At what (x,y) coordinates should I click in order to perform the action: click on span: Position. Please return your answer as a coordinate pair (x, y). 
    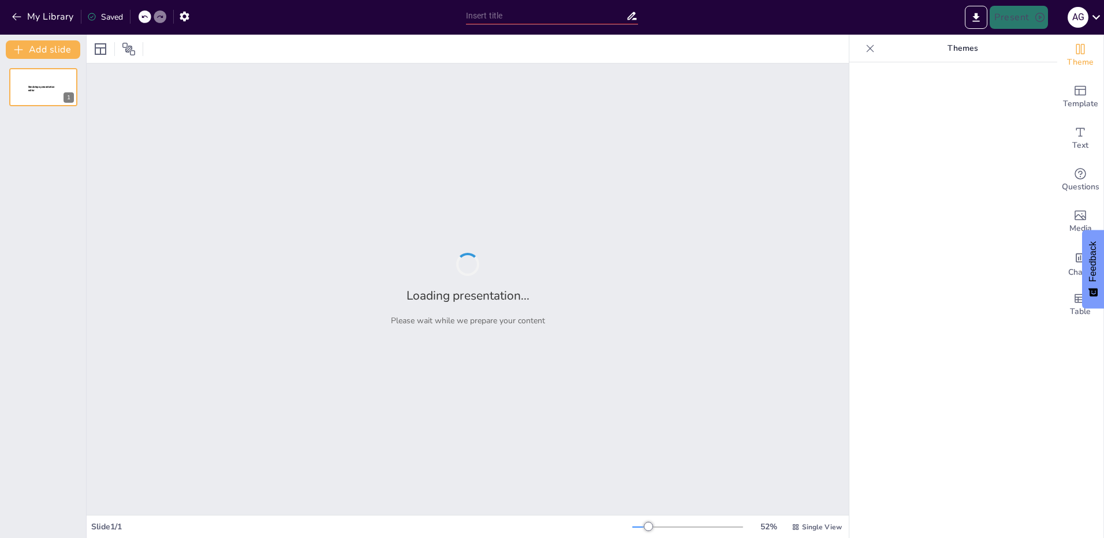
    Looking at the image, I should click on (129, 49).